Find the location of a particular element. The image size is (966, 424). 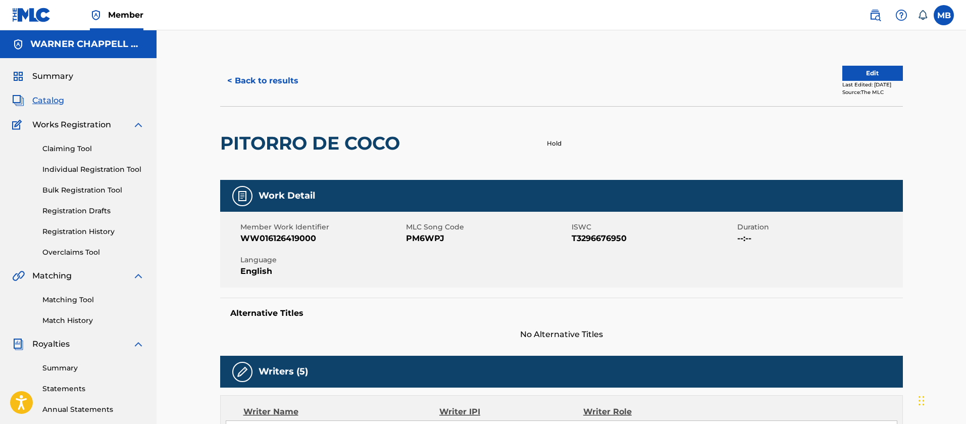

span: No Alternative Titles is located at coordinates (562, 334).